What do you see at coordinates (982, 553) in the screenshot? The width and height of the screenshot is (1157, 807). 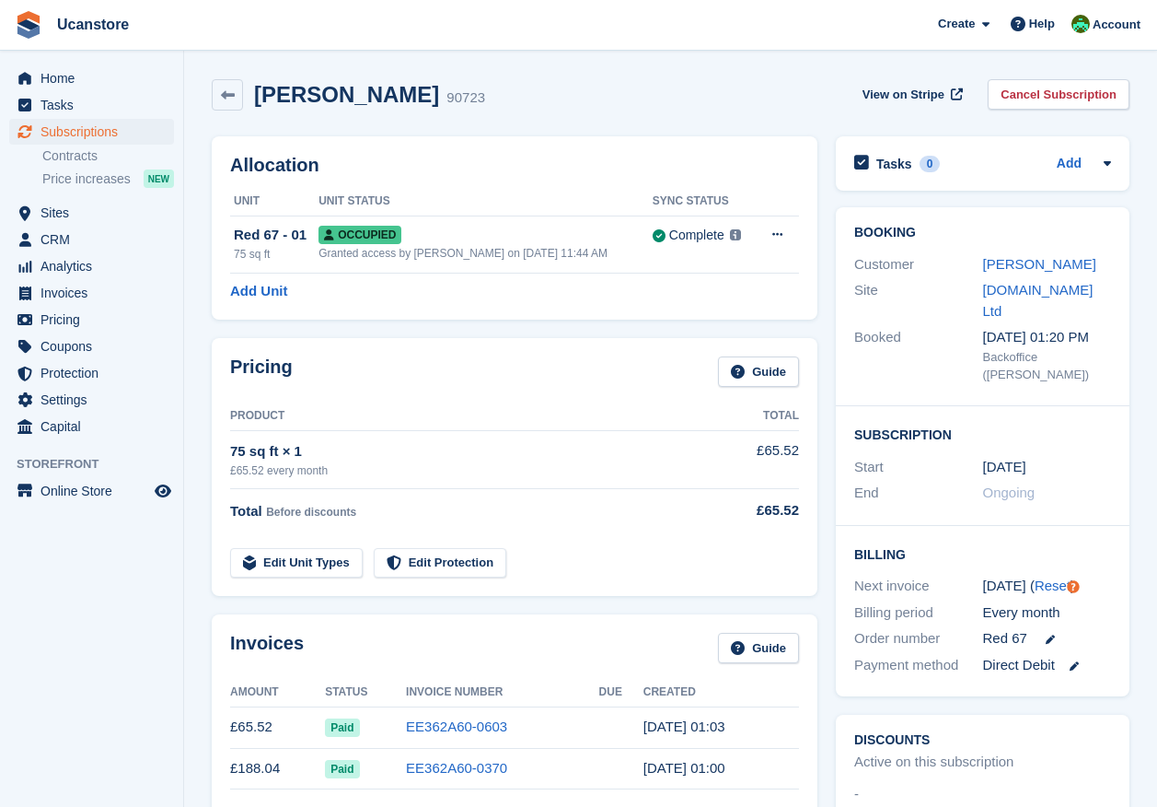 I see `h2: Billing` at bounding box center [982, 553].